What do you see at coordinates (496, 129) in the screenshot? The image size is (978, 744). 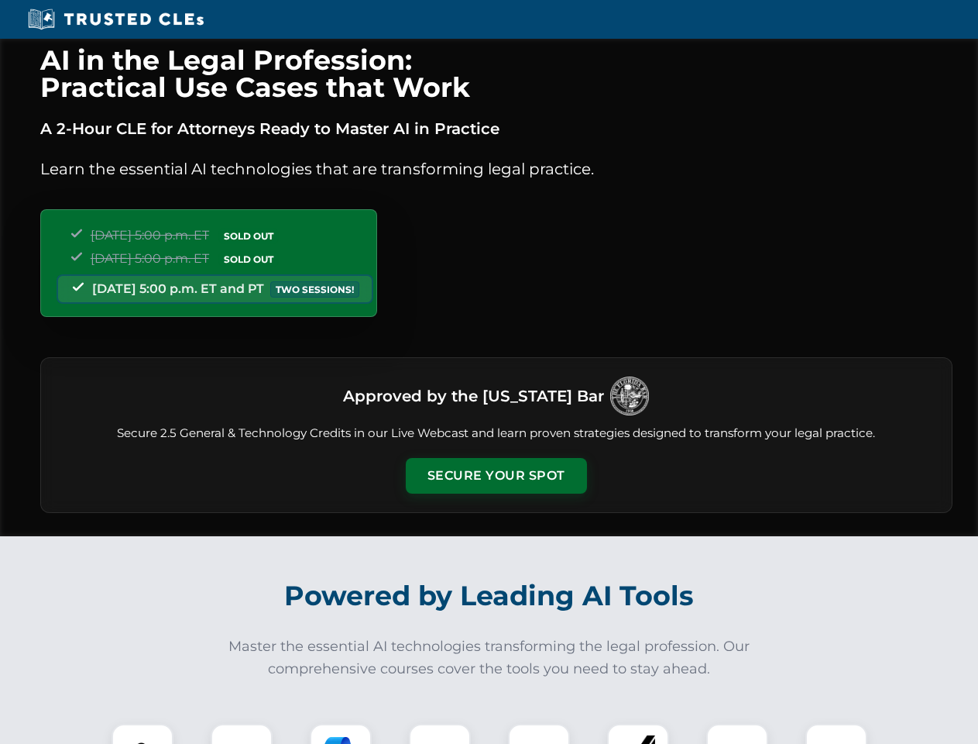 I see `p: A 2-Hour CLE for Attorneys Ready to Master AI in Practice` at bounding box center [496, 129].